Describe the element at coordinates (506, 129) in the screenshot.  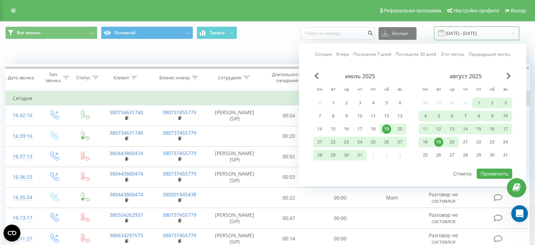
I see `div: 17` at that location.